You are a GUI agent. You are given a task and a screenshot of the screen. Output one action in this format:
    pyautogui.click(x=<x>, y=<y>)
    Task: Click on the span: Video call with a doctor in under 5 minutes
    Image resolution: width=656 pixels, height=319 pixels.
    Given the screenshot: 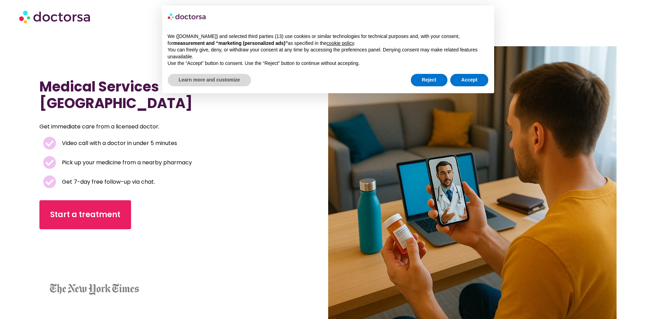 What is the action you would take?
    pyautogui.click(x=119, y=143)
    